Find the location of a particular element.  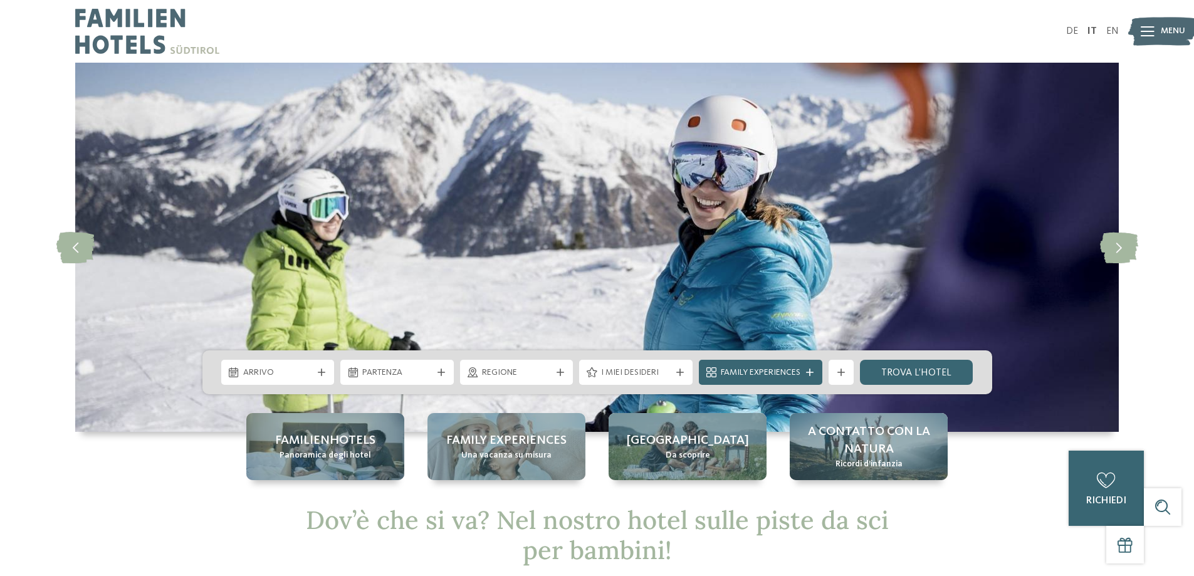

a: EN is located at coordinates (1113, 31).